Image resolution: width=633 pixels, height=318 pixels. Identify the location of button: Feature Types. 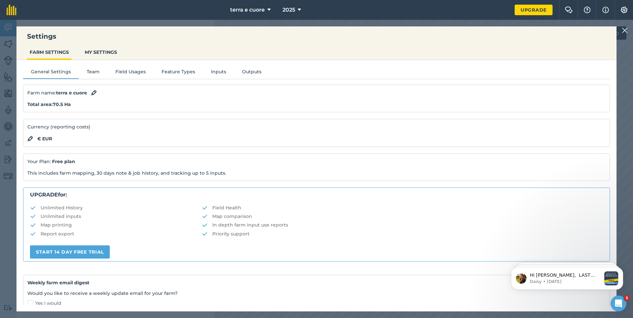
(178, 73).